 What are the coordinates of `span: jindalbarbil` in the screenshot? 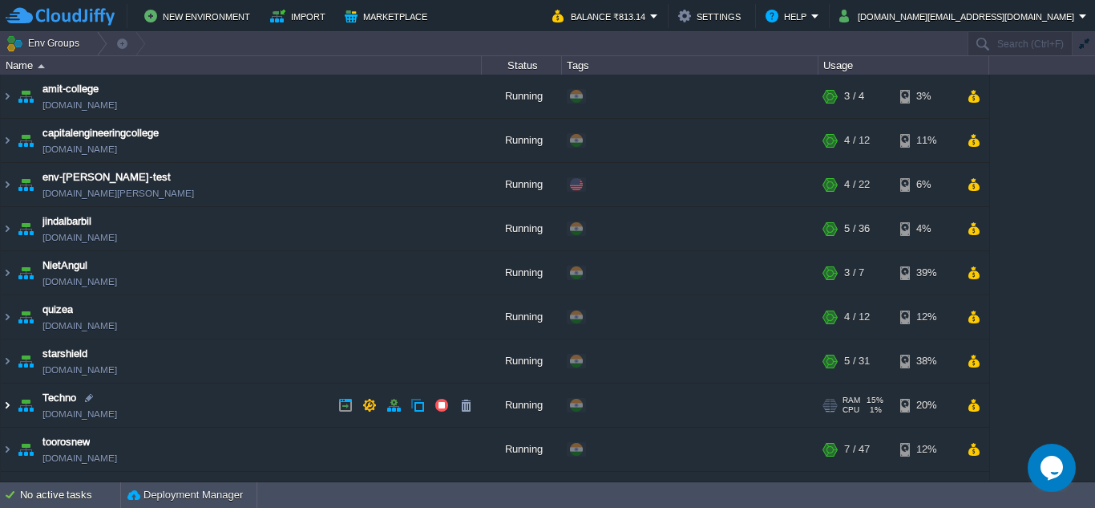 It's located at (67, 221).